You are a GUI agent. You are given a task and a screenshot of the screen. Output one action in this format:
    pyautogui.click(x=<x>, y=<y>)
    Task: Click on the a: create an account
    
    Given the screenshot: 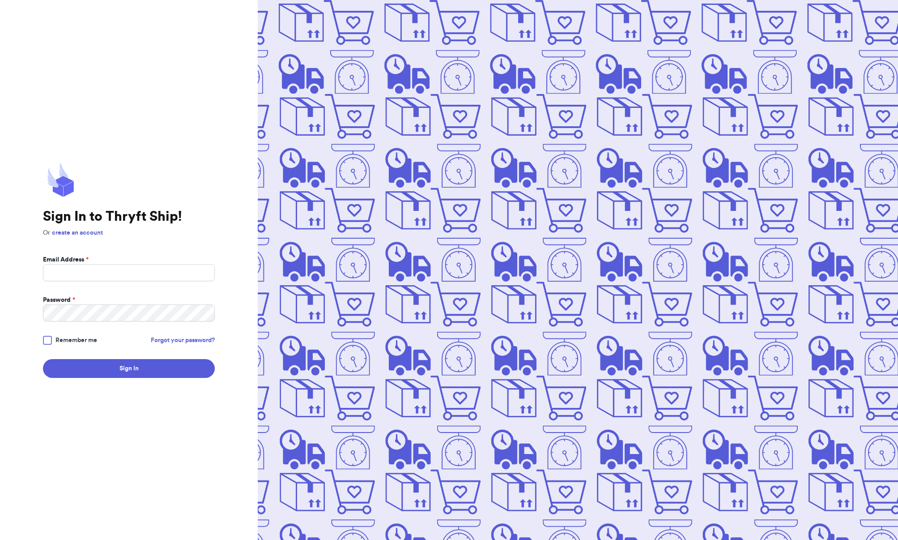 What is the action you would take?
    pyautogui.click(x=77, y=233)
    